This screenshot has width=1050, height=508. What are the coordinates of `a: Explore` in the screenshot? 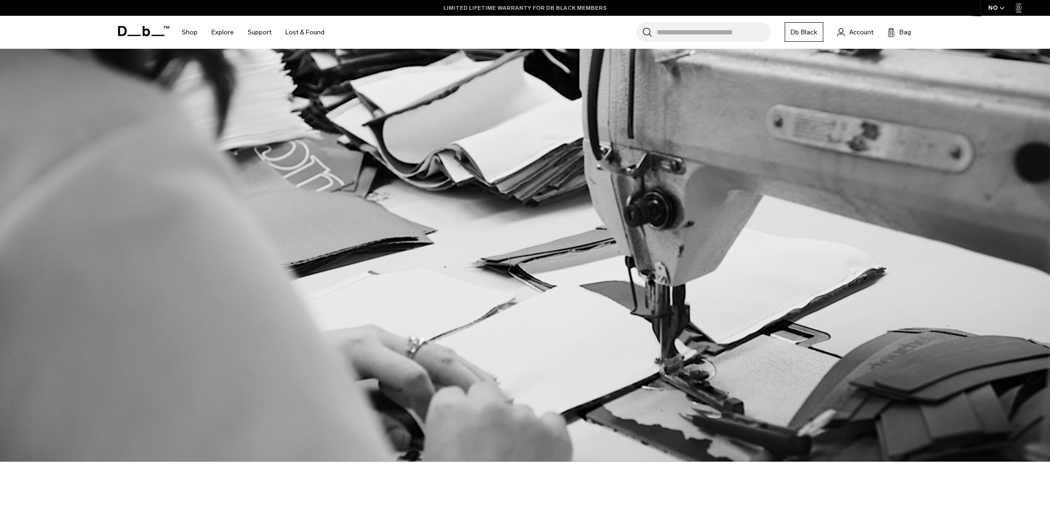 It's located at (223, 32).